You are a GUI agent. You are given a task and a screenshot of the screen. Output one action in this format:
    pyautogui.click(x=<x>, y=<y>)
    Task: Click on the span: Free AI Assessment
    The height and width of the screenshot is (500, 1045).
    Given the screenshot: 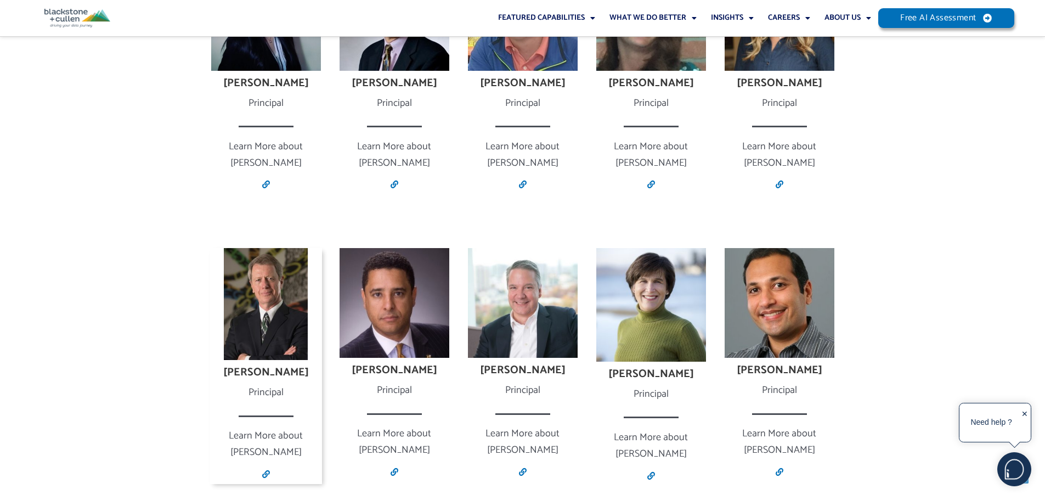 What is the action you would take?
    pyautogui.click(x=938, y=18)
    